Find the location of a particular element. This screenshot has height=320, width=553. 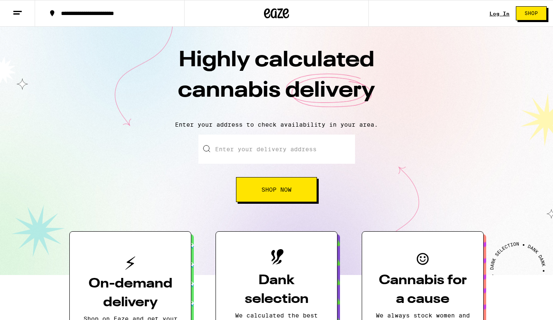

h3: Dank selection is located at coordinates (276, 290).